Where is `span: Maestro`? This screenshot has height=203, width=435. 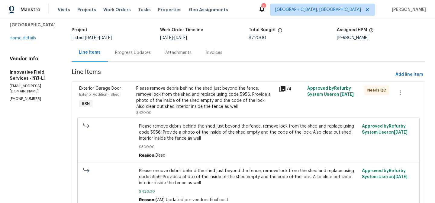
span: Maestro is located at coordinates (31, 10).